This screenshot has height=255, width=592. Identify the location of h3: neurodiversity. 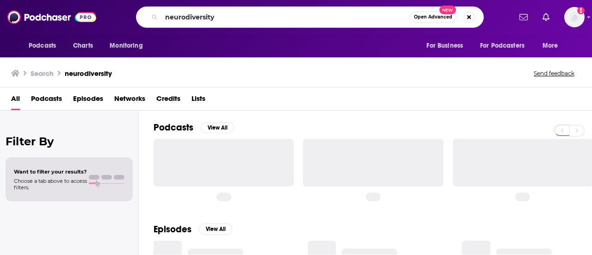
(88, 73).